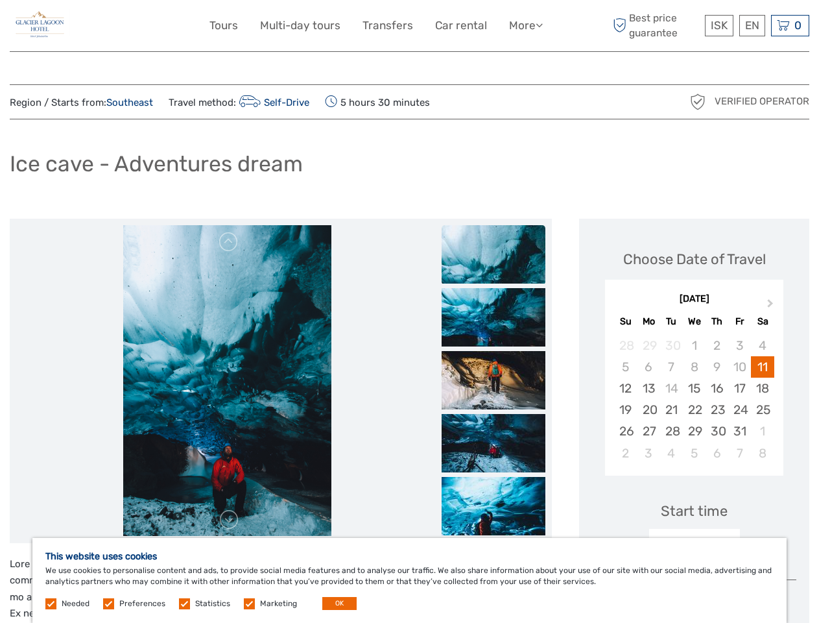 The width and height of the screenshot is (819, 623). Describe the element at coordinates (625, 321) in the screenshot. I see `div: Su` at that location.